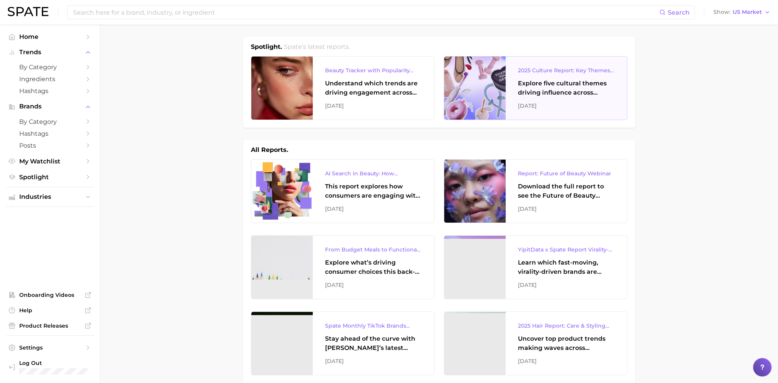 Image resolution: width=778 pixels, height=383 pixels. What do you see at coordinates (50, 106) in the screenshot?
I see `button: Brands` at bounding box center [50, 106].